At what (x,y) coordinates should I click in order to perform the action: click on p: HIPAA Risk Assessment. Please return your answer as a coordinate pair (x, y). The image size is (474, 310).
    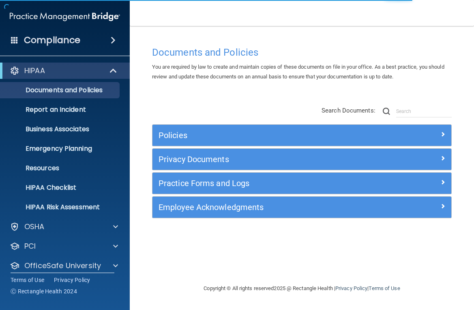
    Looking at the image, I should click on (60, 207).